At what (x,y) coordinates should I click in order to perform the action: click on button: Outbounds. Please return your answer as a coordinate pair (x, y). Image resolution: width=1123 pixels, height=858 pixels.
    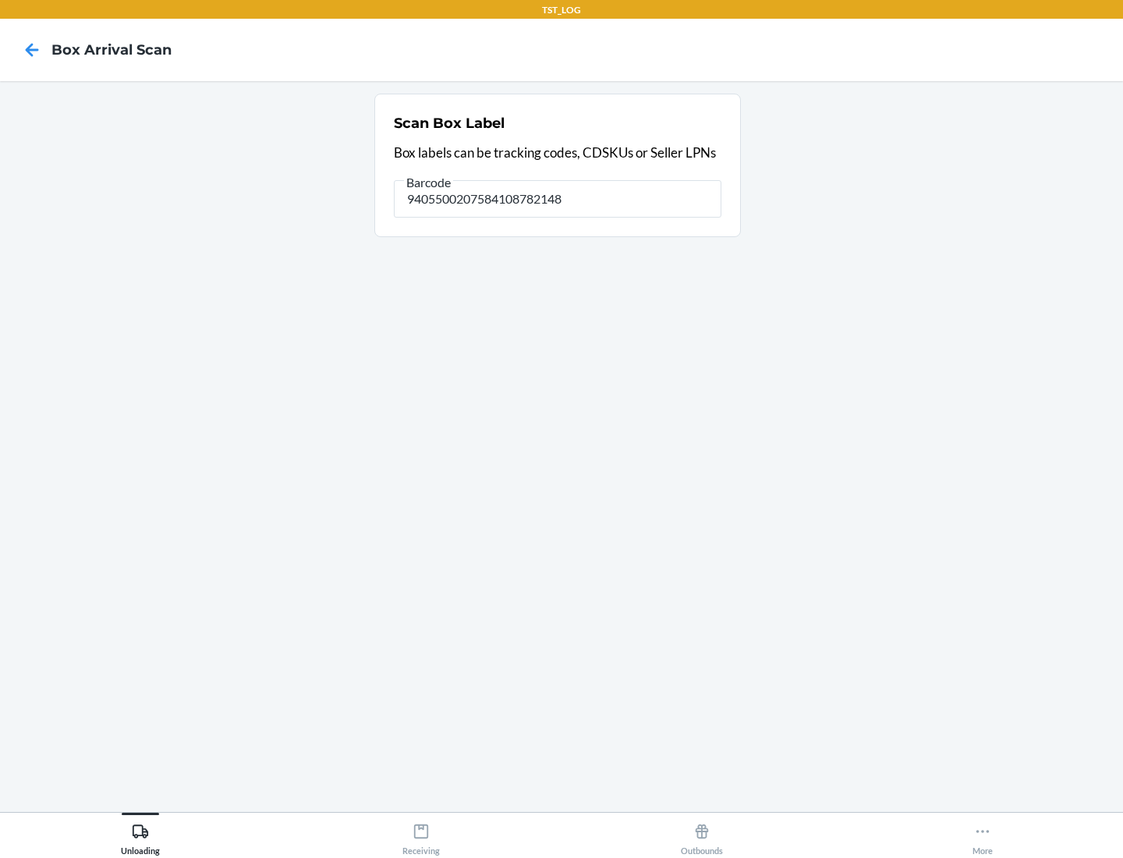
    Looking at the image, I should click on (702, 833).